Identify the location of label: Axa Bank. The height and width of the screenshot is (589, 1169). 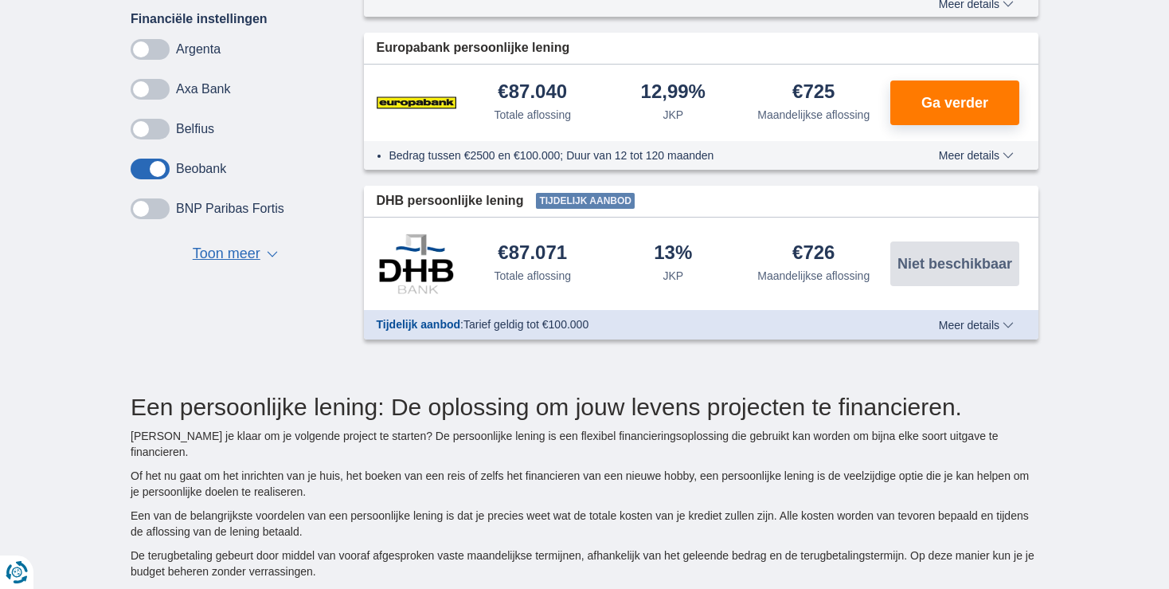
(203, 89).